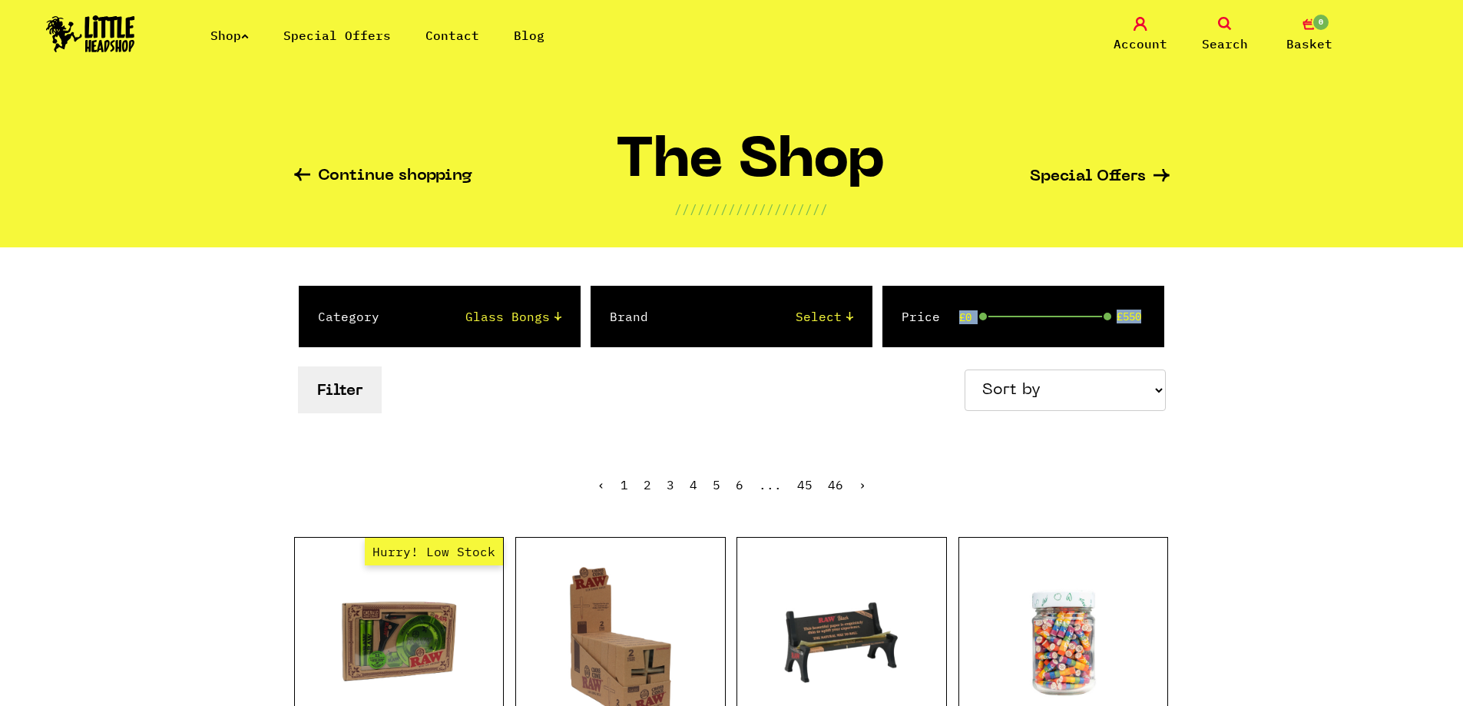 This screenshot has height=706, width=1463. What do you see at coordinates (1225, 44) in the screenshot?
I see `span: Search` at bounding box center [1225, 44].